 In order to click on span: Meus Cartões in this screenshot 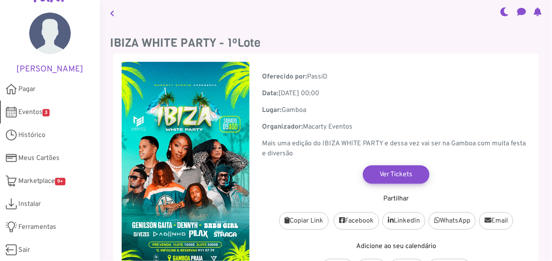, I will do `click(39, 158)`.